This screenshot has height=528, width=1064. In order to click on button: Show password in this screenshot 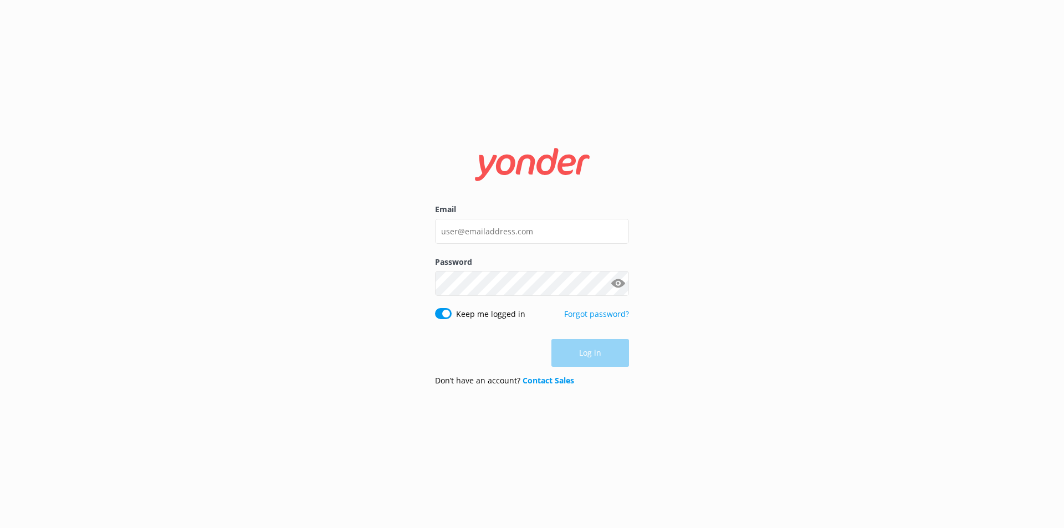, I will do `click(618, 284)`.